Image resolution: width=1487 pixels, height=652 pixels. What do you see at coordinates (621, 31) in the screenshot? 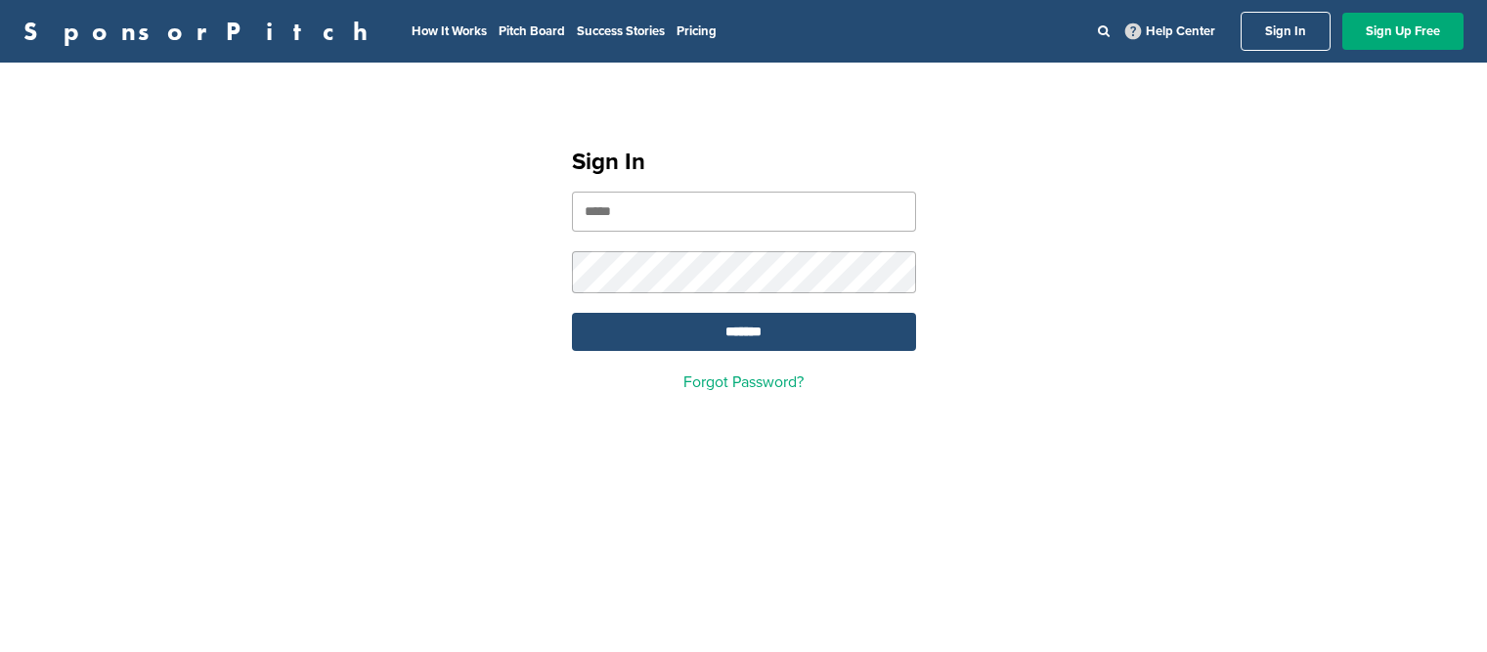
I see `a: Success Stories` at bounding box center [621, 31].